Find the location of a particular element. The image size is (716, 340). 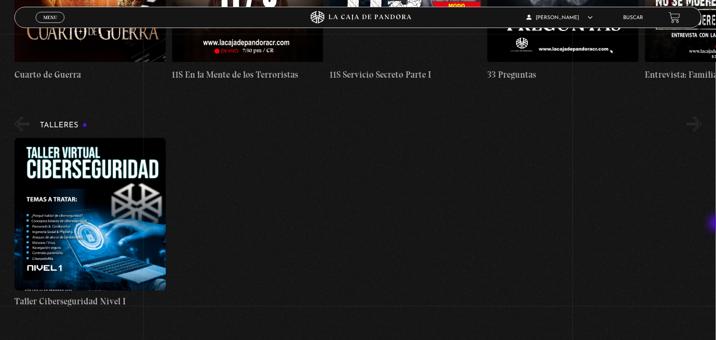

span: Menu is located at coordinates (50, 17).